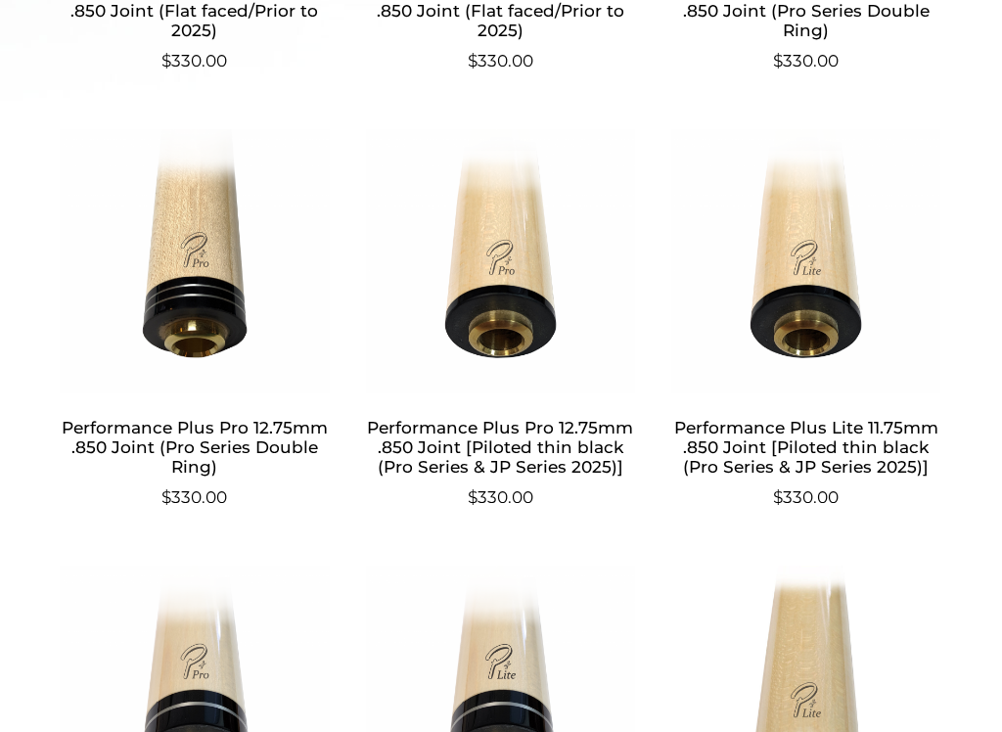  What do you see at coordinates (195, 447) in the screenshot?
I see `h2: Performance Plus Pro 12.75mm .850 Joint (Pro Series Double Ring)` at bounding box center [195, 447].